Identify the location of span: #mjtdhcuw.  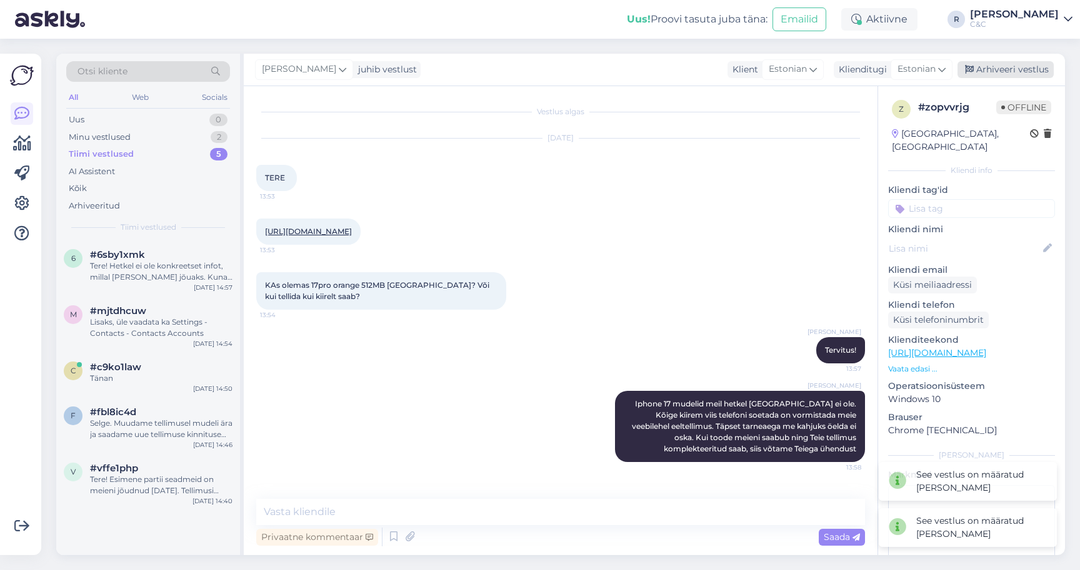
(118, 311).